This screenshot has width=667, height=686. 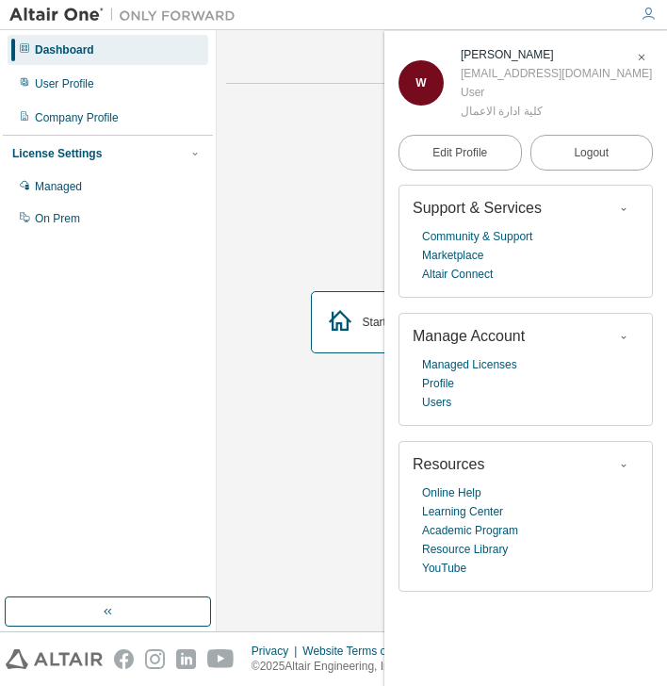 What do you see at coordinates (591, 153) in the screenshot?
I see `button: Logout` at bounding box center [591, 153].